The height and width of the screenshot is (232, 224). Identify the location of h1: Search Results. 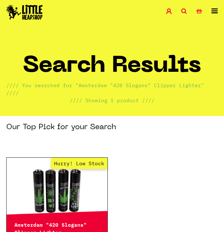
(112, 68).